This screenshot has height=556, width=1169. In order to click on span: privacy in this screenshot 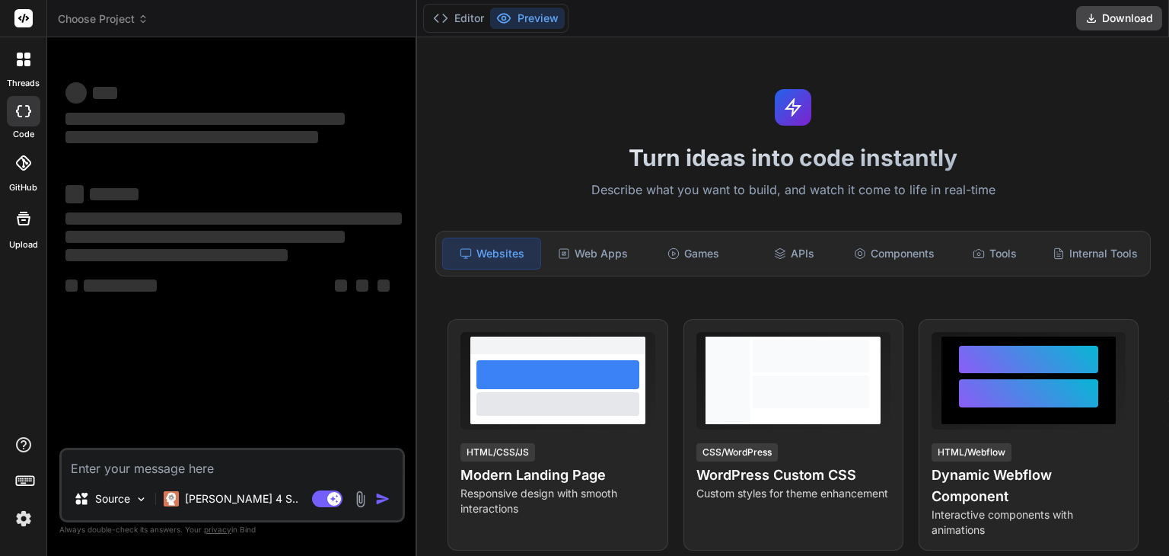, I will do `click(218, 529)`.